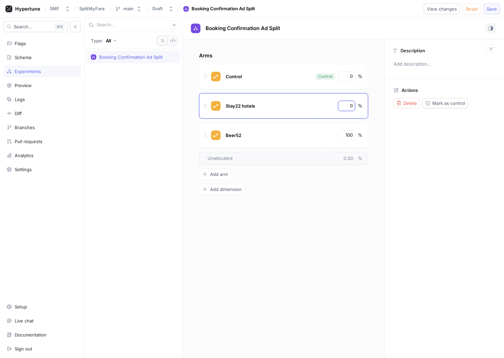 The width and height of the screenshot is (504, 358). What do you see at coordinates (128, 9) in the screenshot?
I see `div: main` at bounding box center [128, 9].